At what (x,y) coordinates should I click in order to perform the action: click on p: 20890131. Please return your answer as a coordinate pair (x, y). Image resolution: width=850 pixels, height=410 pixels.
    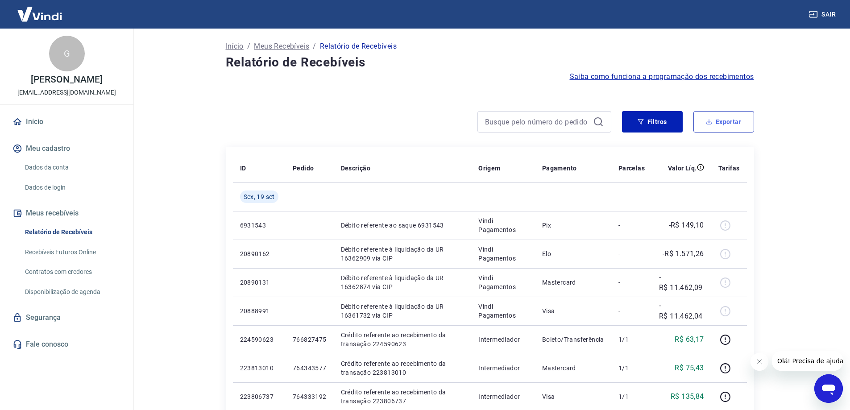
    Looking at the image, I should click on (259, 282).